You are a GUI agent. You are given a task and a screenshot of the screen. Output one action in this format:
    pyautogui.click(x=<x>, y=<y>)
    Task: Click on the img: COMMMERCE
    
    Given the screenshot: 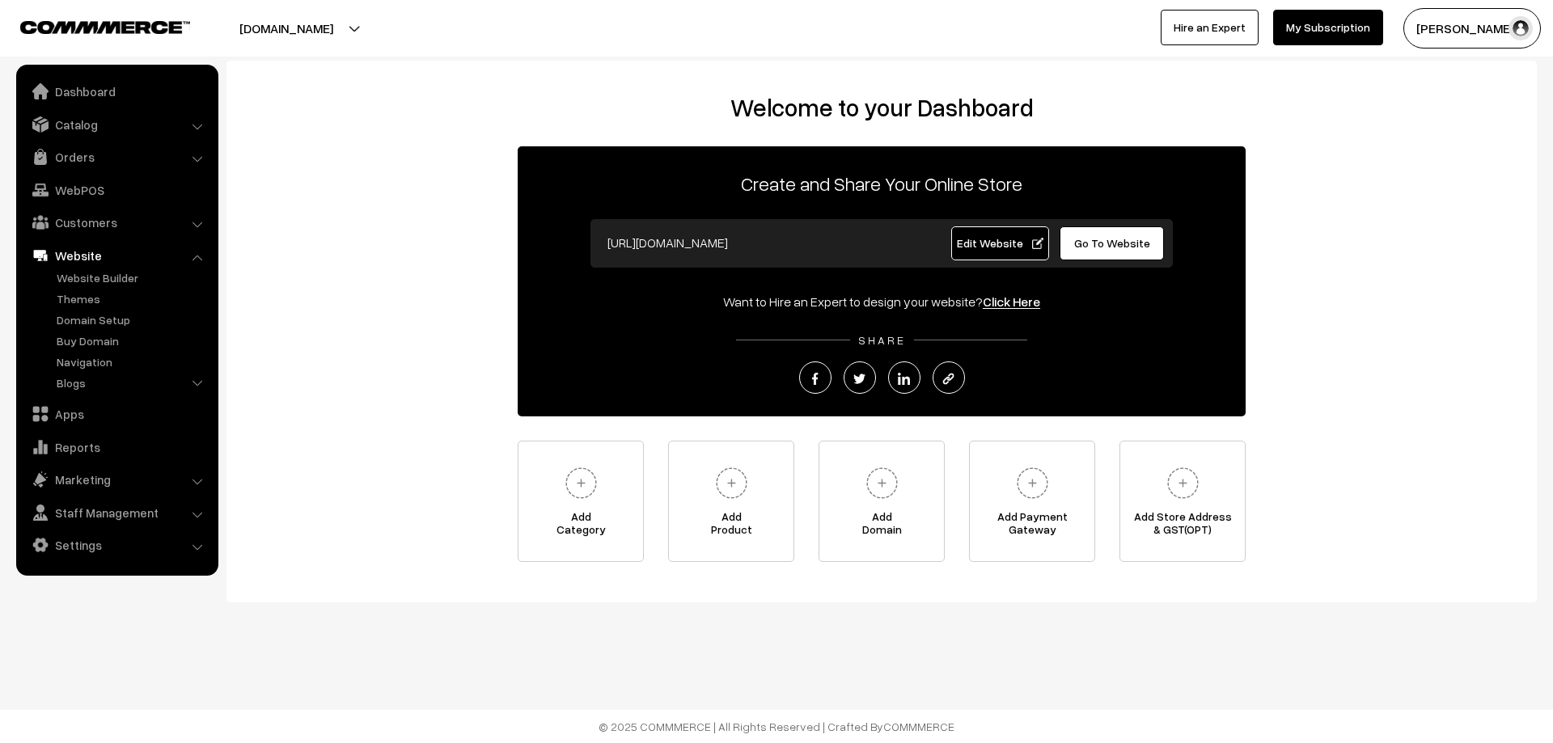 What is the action you would take?
    pyautogui.click(x=105, y=27)
    